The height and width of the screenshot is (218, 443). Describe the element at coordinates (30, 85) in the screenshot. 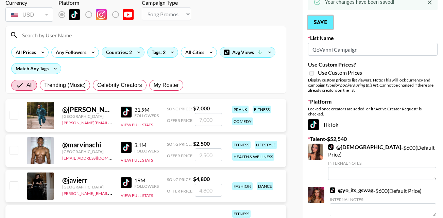

I see `span: All` at that location.